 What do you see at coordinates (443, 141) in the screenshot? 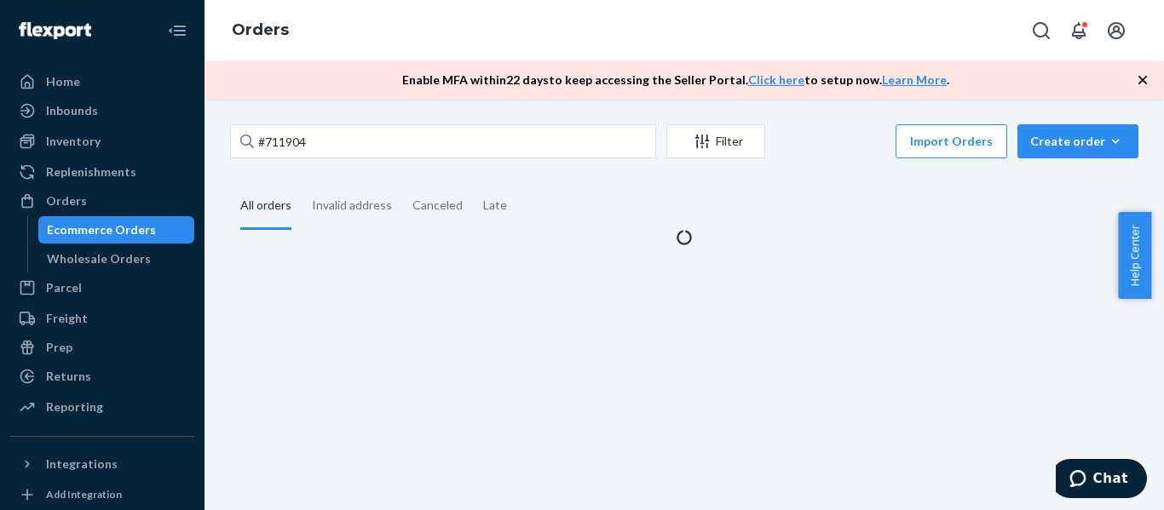
I see `input: Search orders` at bounding box center [443, 141].